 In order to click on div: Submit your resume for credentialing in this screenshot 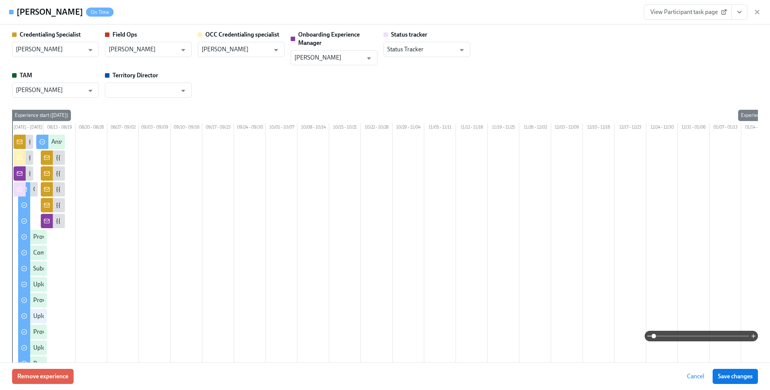, I will do `click(81, 269)`.